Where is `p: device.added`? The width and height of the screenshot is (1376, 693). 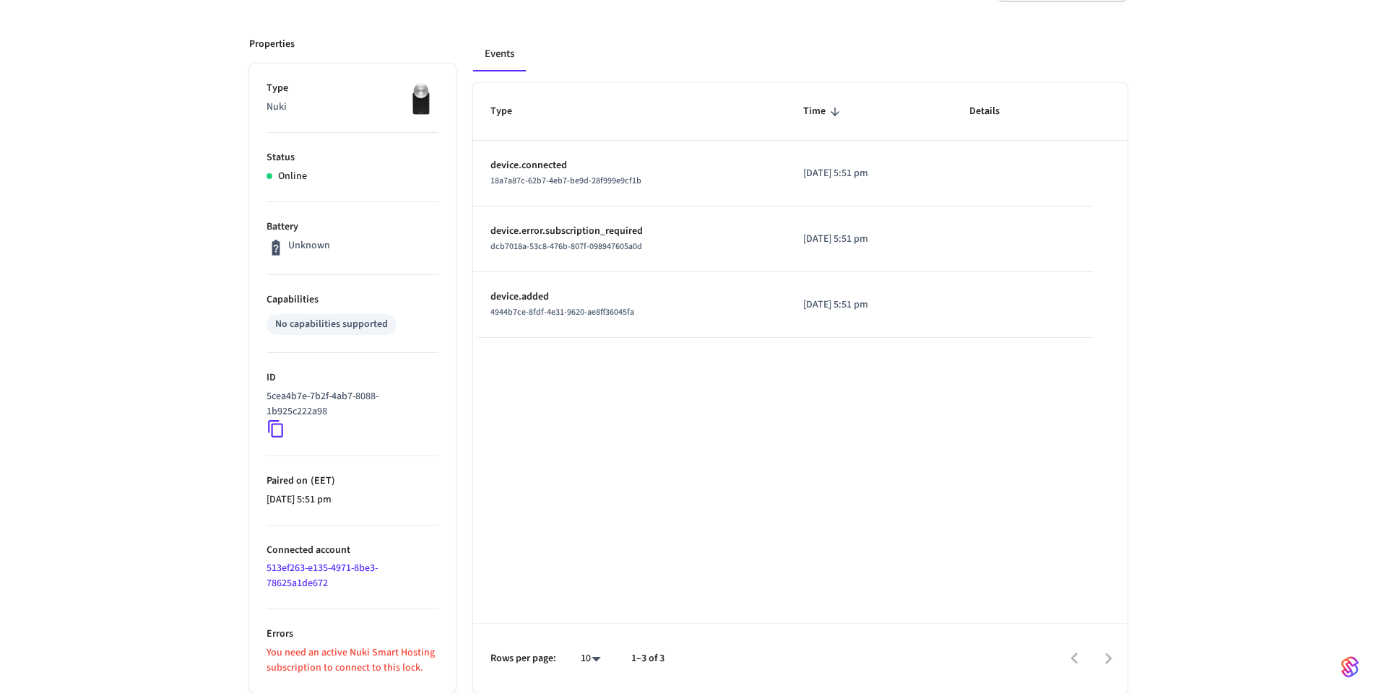 p: device.added is located at coordinates (629, 297).